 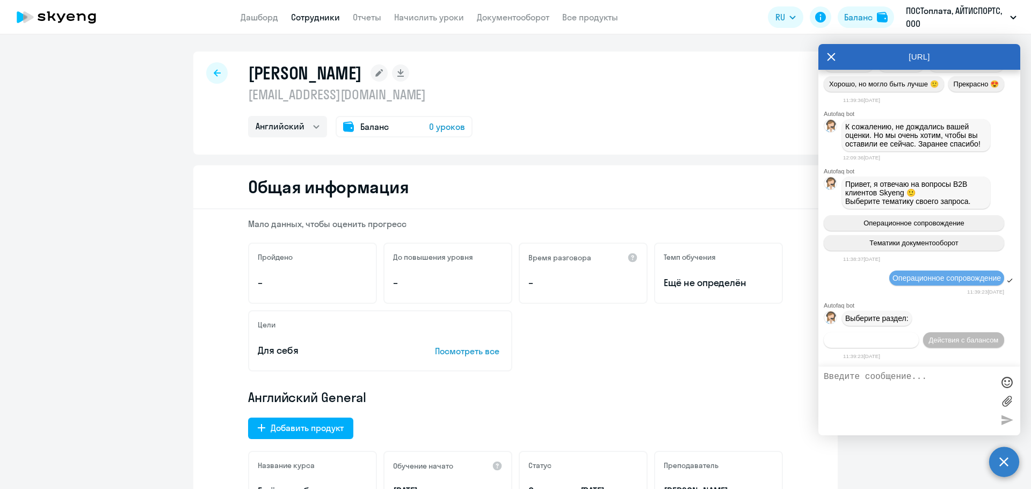 What do you see at coordinates (330, 351) in the screenshot?
I see `p: Для себя` at bounding box center [330, 351].